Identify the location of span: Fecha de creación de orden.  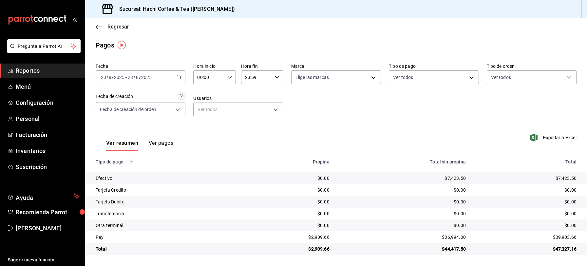
(128, 109).